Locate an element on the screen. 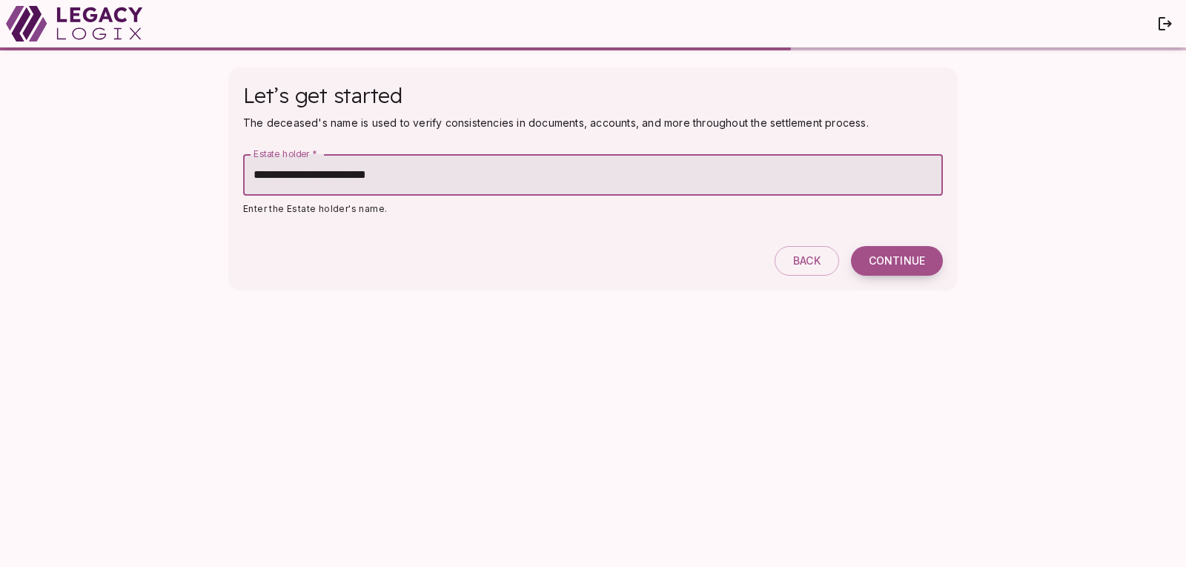  button: Continue is located at coordinates (897, 261).